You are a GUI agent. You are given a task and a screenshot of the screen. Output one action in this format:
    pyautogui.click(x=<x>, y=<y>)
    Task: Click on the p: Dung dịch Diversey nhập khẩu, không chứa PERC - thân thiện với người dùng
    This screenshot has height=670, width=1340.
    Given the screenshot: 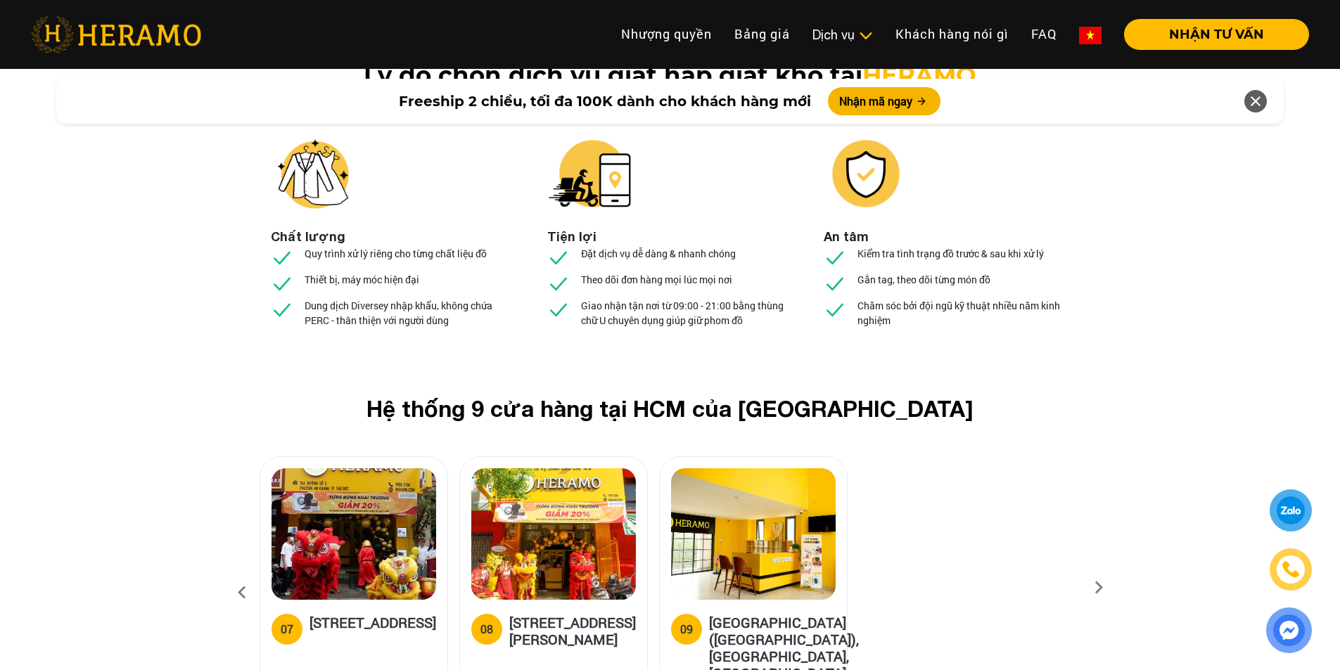 What is the action you would take?
    pyautogui.click(x=411, y=313)
    